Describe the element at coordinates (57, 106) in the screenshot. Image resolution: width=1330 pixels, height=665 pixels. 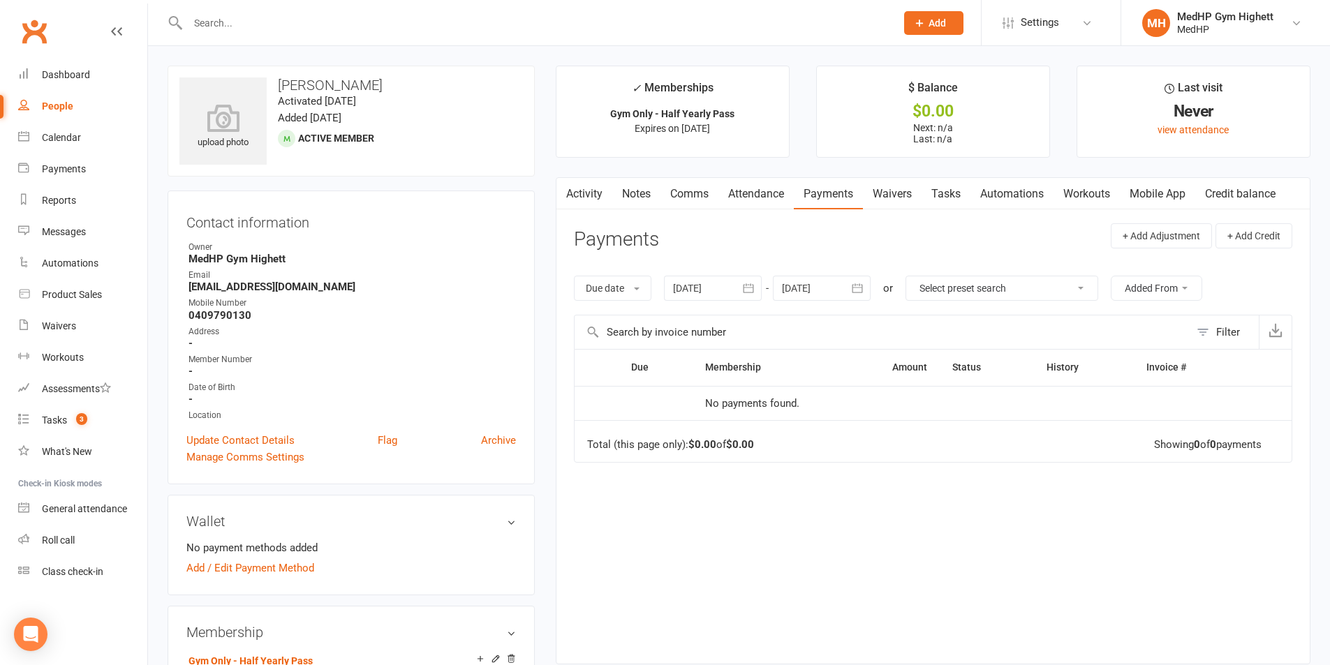
I see `div: People` at that location.